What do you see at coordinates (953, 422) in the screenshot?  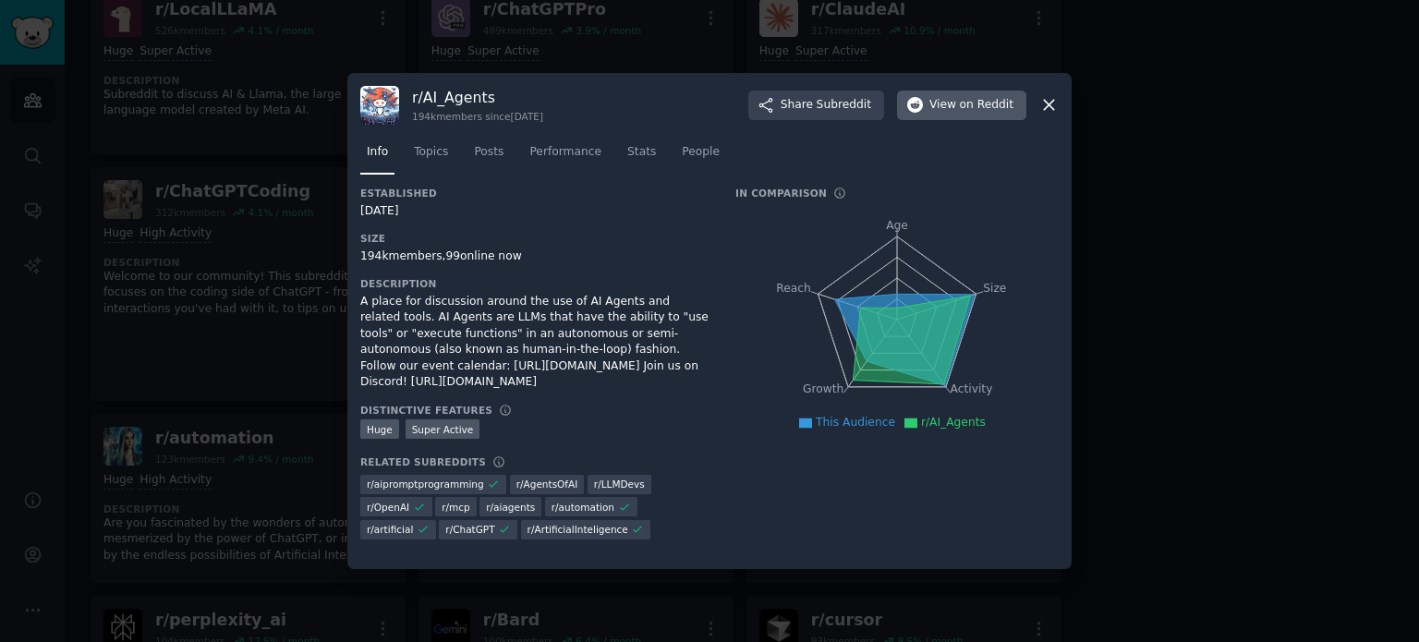 I see `span: r/AI_Agents` at bounding box center [953, 422].